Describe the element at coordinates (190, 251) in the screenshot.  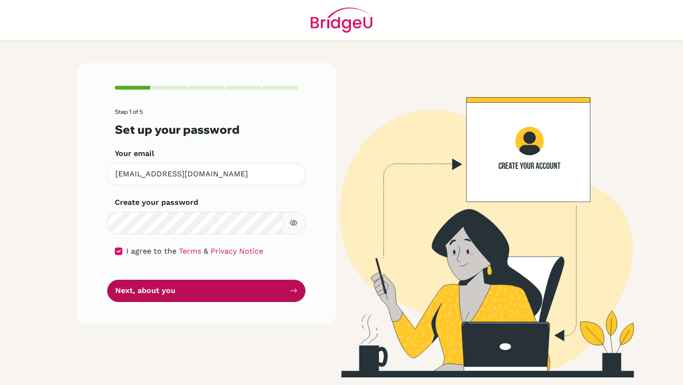
I see `a: Terms` at that location.